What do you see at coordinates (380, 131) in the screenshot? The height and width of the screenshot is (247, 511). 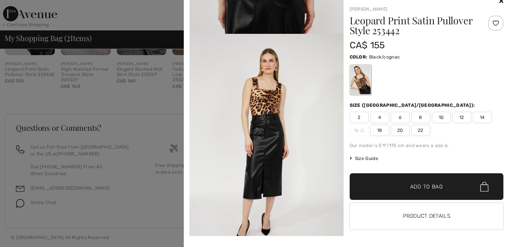 I see `span: 18` at bounding box center [380, 131].